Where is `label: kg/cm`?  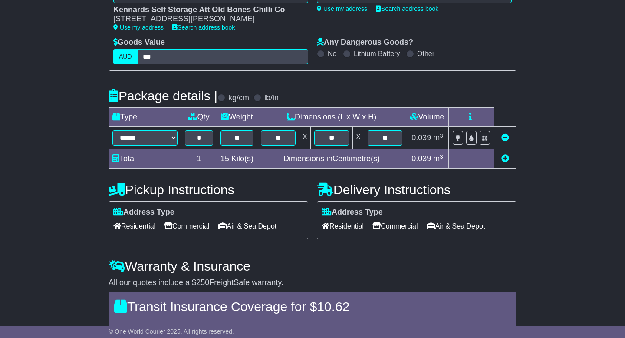
label: kg/cm is located at coordinates (239, 98).